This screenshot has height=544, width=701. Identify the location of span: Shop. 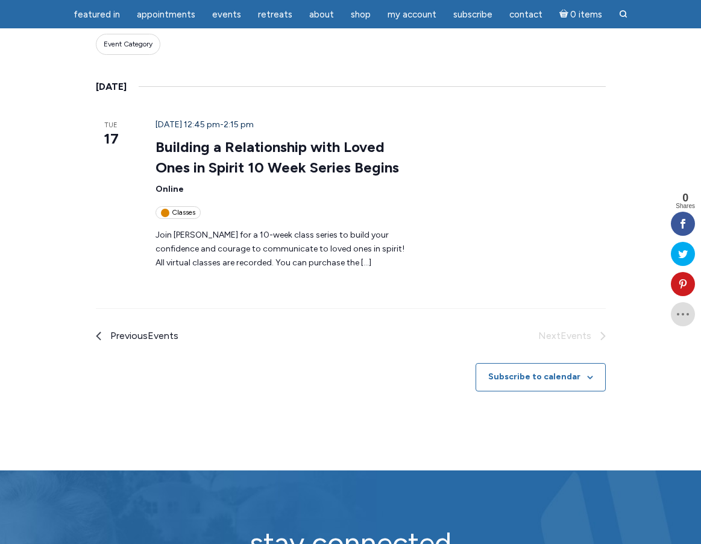
(360, 14).